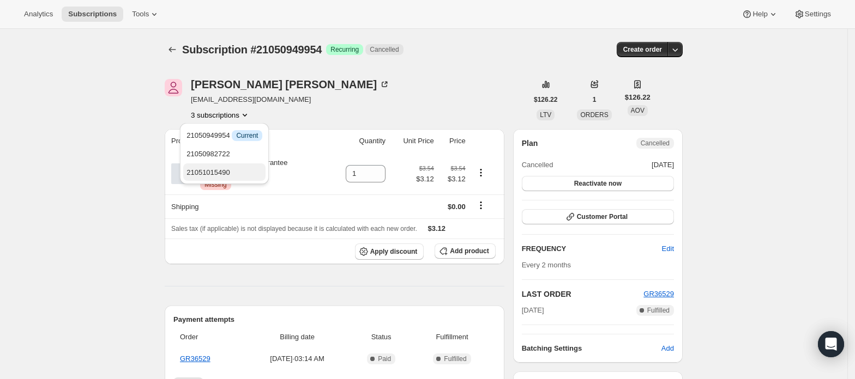  I want to click on span: 1, so click(594, 100).